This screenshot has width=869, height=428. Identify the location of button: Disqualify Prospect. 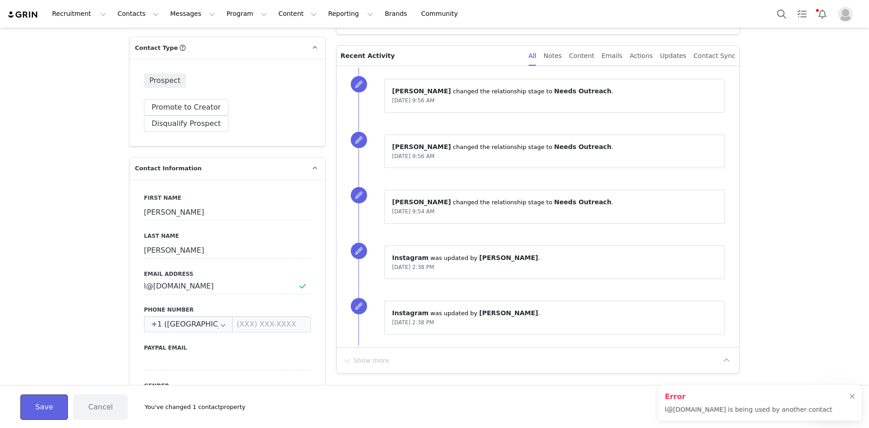
(186, 124).